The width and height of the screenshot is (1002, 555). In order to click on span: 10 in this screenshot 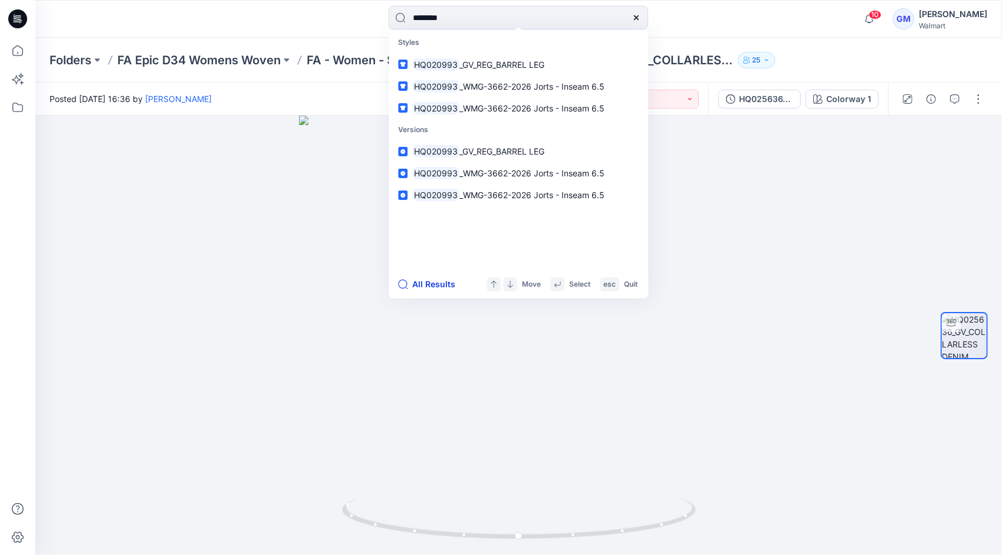, I will do `click(875, 15)`.